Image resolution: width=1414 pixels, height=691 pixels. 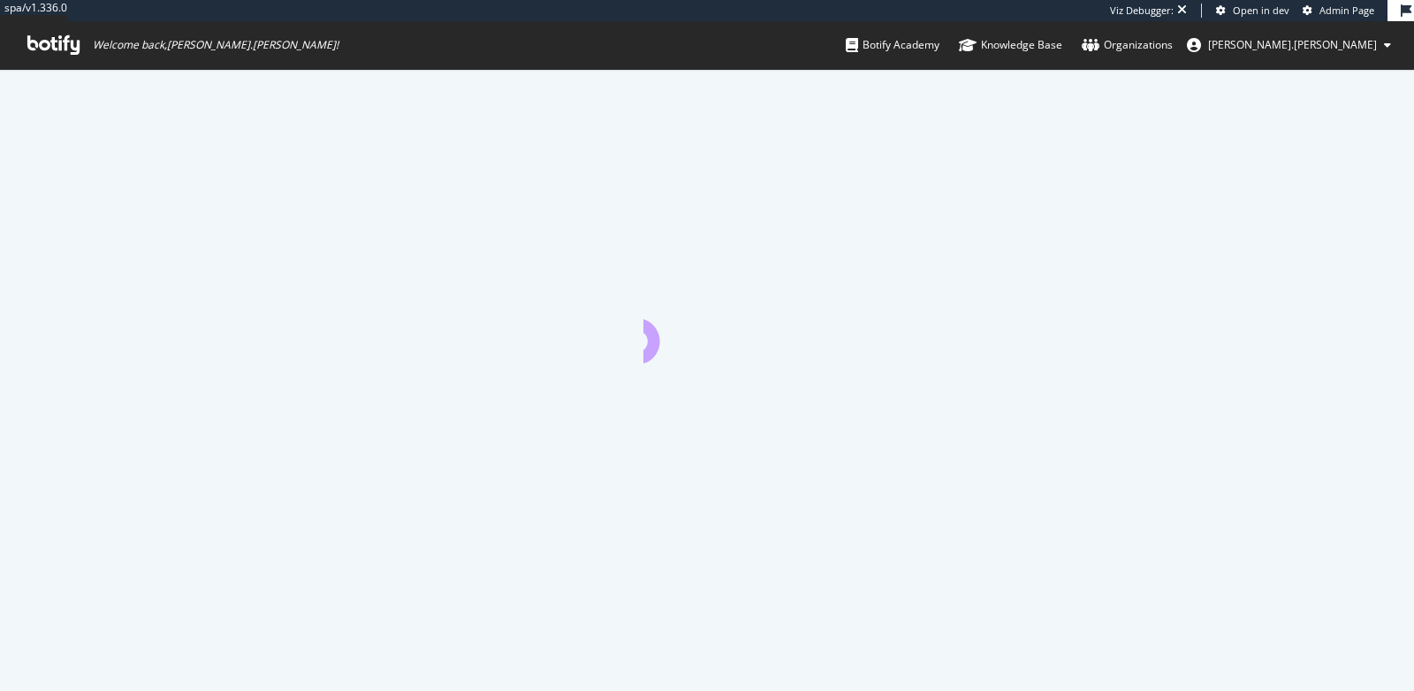 What do you see at coordinates (893, 45) in the screenshot?
I see `div: Botify Academy` at bounding box center [893, 45].